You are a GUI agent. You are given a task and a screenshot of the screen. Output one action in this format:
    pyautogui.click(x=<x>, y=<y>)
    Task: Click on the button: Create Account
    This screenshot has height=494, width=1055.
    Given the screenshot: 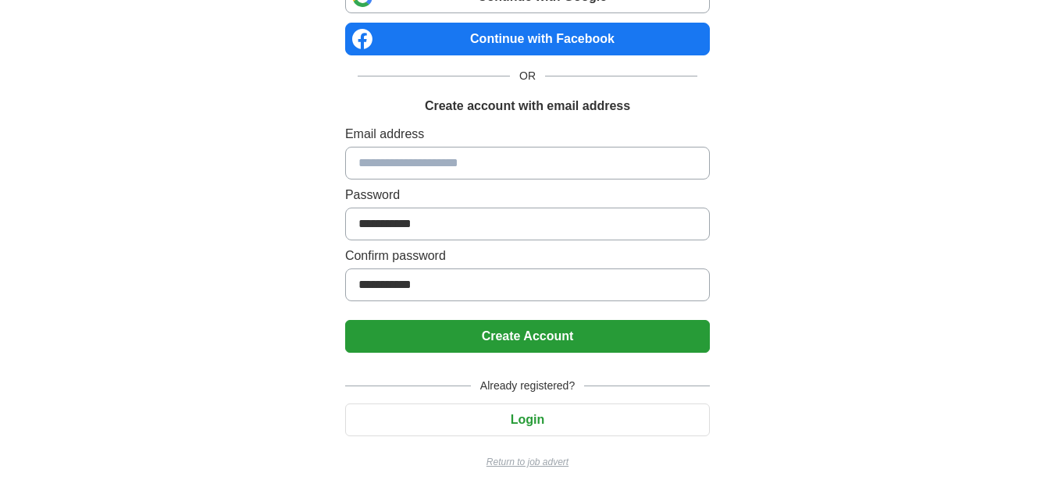 What is the action you would take?
    pyautogui.click(x=527, y=336)
    